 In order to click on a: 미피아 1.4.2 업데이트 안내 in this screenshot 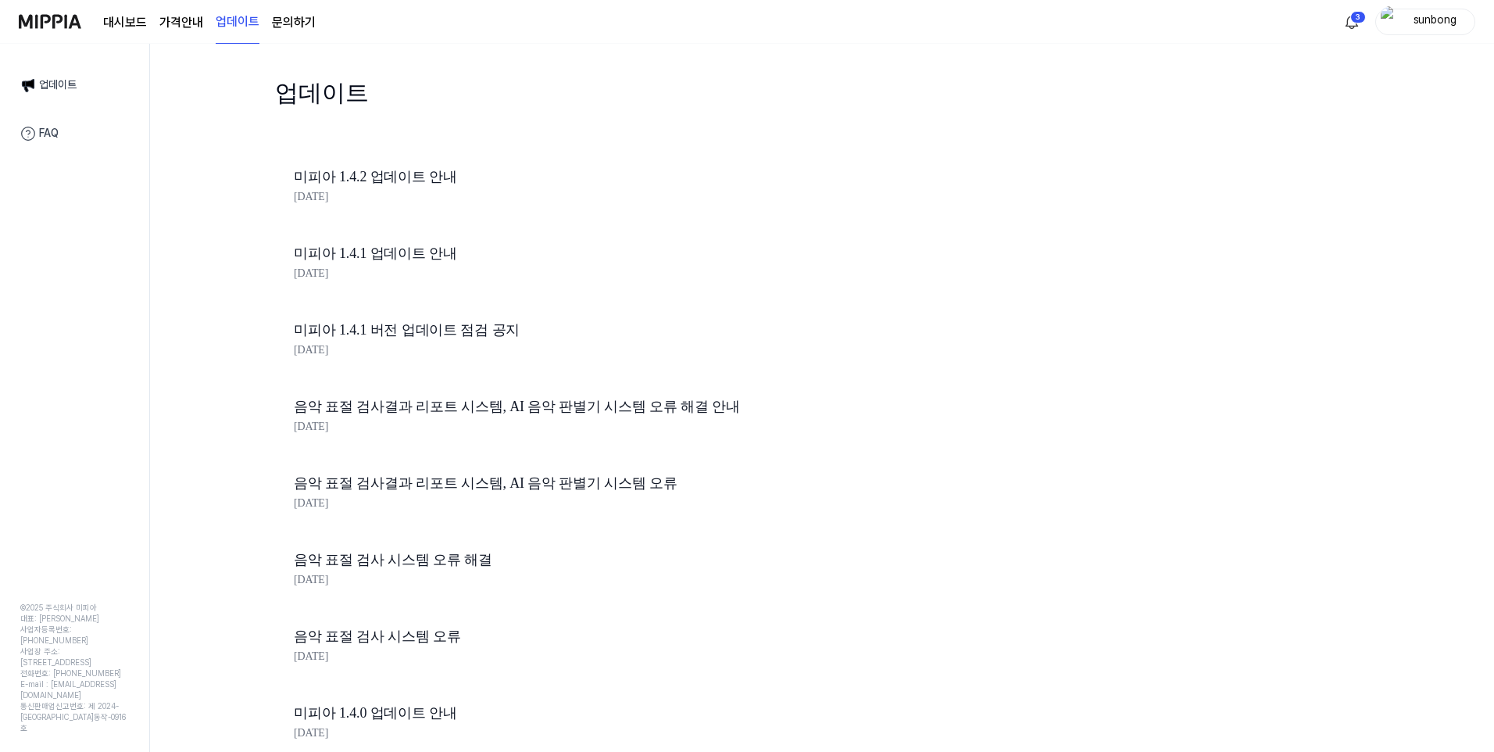, I will do `click(559, 177)`.